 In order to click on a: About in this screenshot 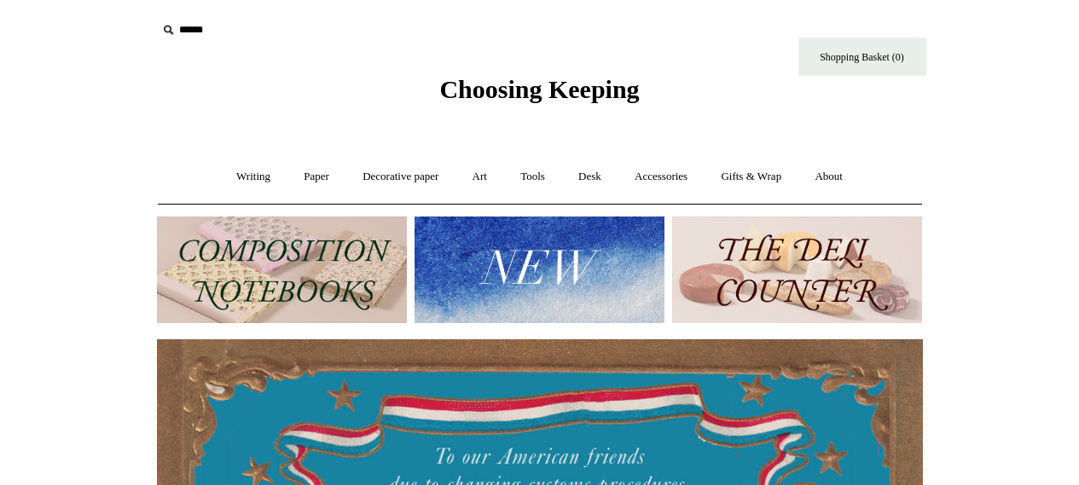, I will do `click(828, 177)`.